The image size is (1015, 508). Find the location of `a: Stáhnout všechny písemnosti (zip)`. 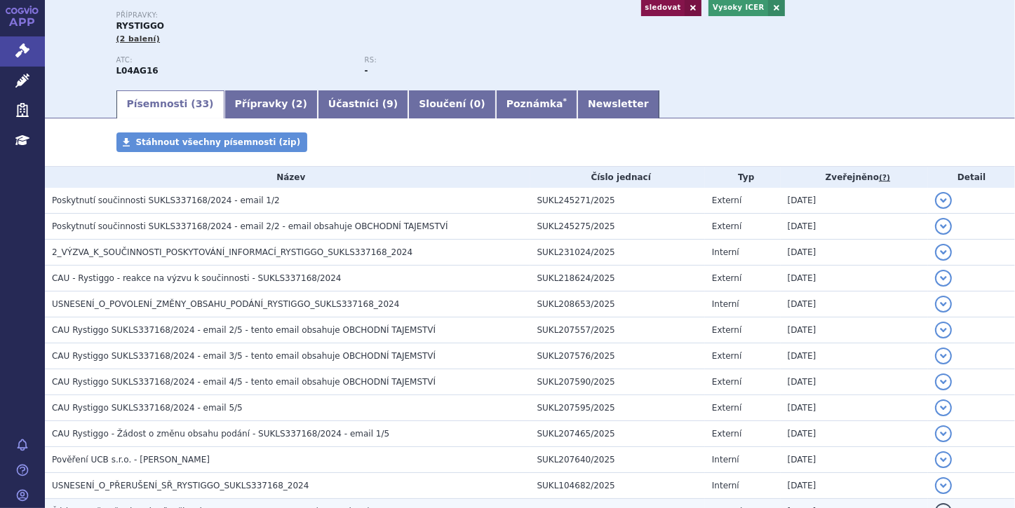

a: Stáhnout všechny písemnosti (zip) is located at coordinates (212, 142).